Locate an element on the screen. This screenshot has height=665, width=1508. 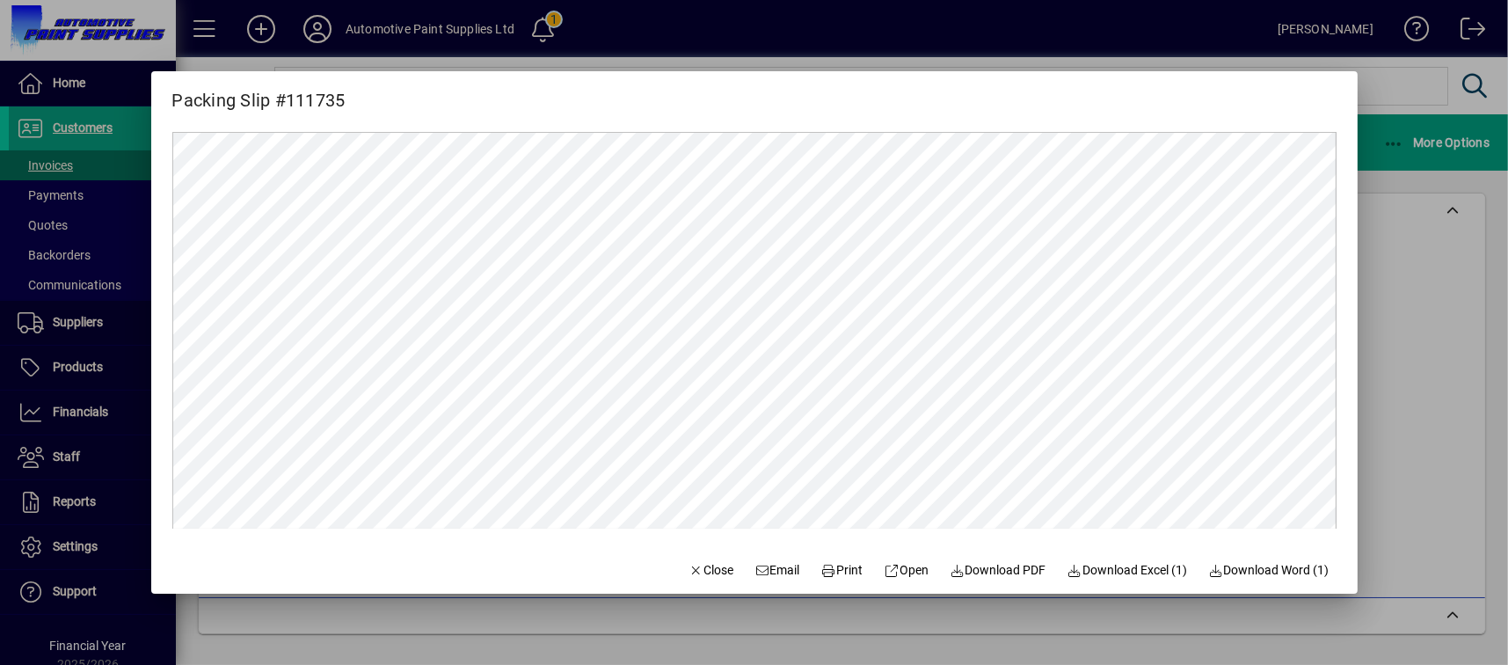
span: Email is located at coordinates (777, 570).